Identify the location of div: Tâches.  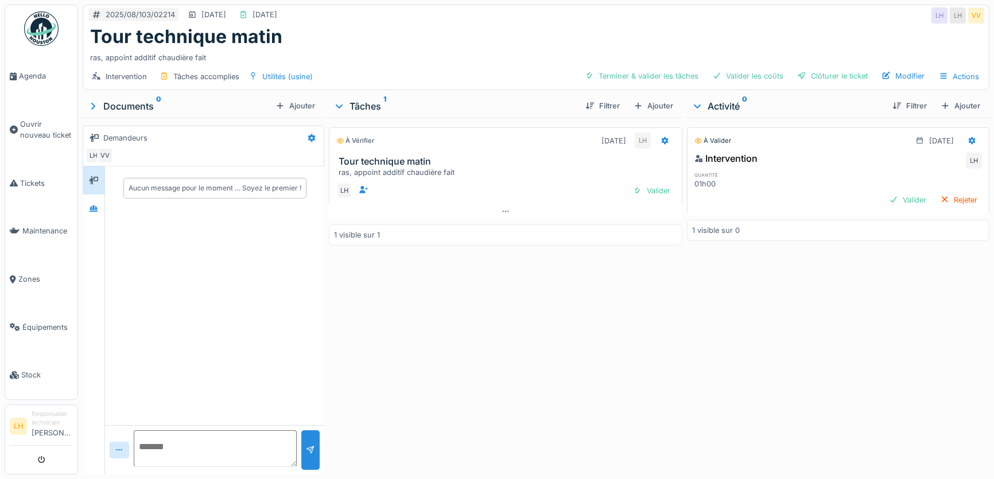
(454, 106).